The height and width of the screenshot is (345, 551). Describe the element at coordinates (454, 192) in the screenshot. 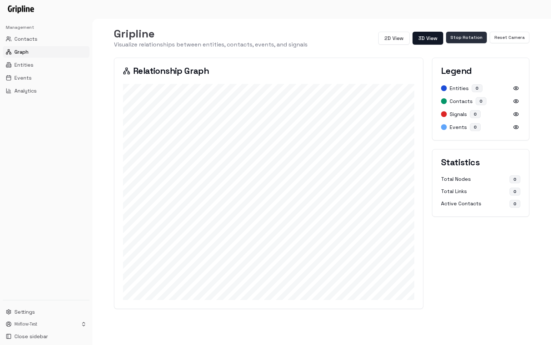

I see `span: Total Links` at that location.